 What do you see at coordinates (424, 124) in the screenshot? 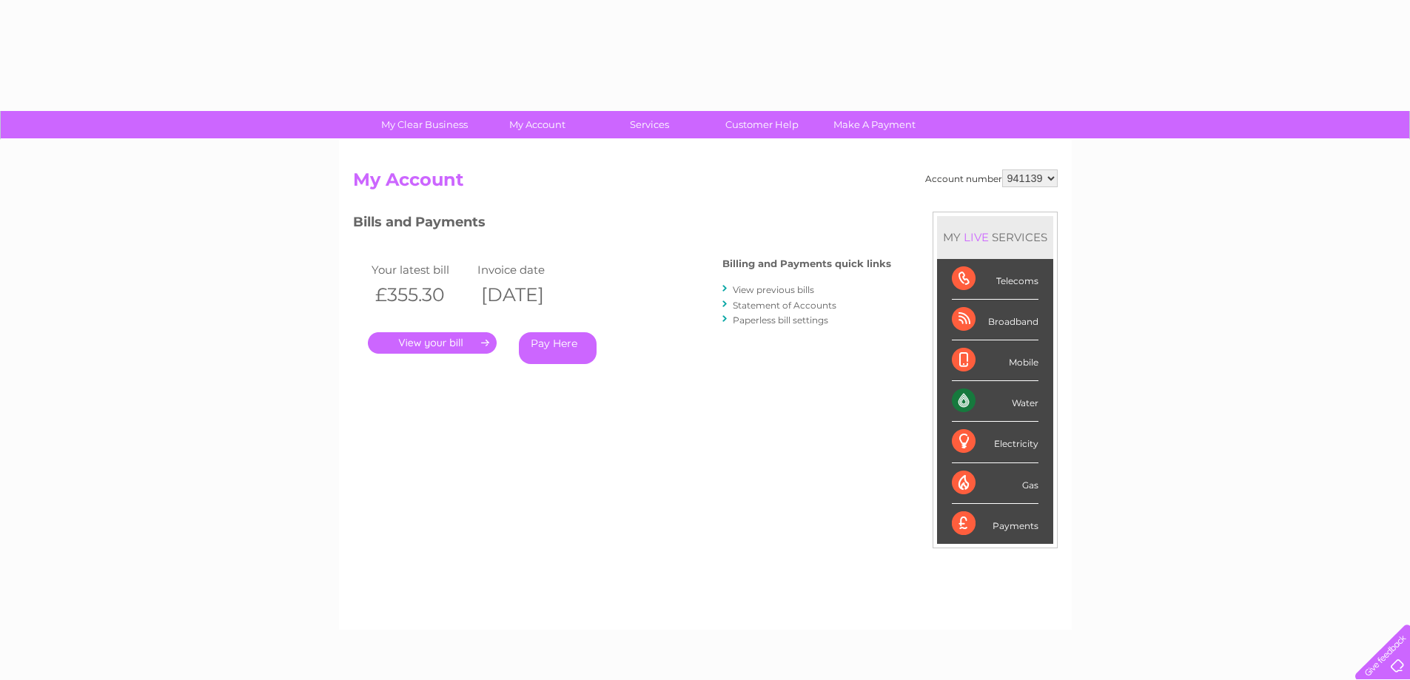
I see `a: My Clear Business` at bounding box center [424, 124].